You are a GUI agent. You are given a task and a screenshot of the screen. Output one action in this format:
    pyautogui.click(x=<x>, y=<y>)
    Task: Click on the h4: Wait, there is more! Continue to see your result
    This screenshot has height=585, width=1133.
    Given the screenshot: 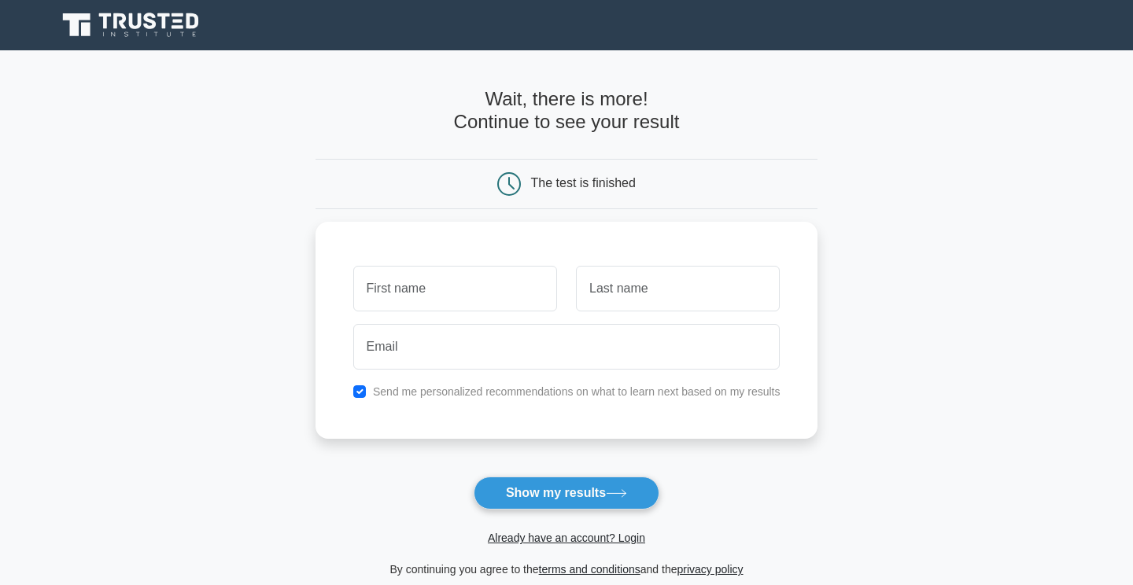 What is the action you would take?
    pyautogui.click(x=567, y=111)
    